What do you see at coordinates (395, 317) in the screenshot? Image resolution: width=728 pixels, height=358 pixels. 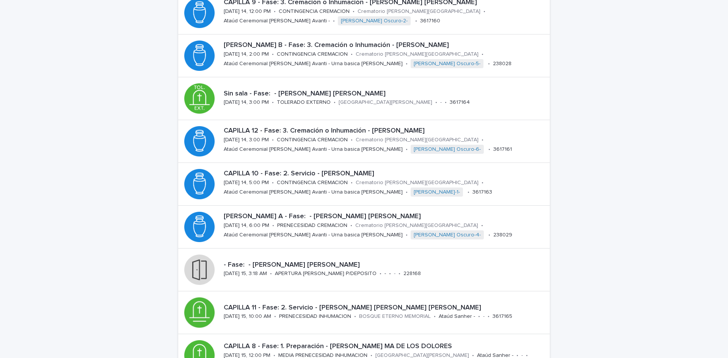 I see `p: BOSQUE ETERNO MEMORIAL` at bounding box center [395, 317].